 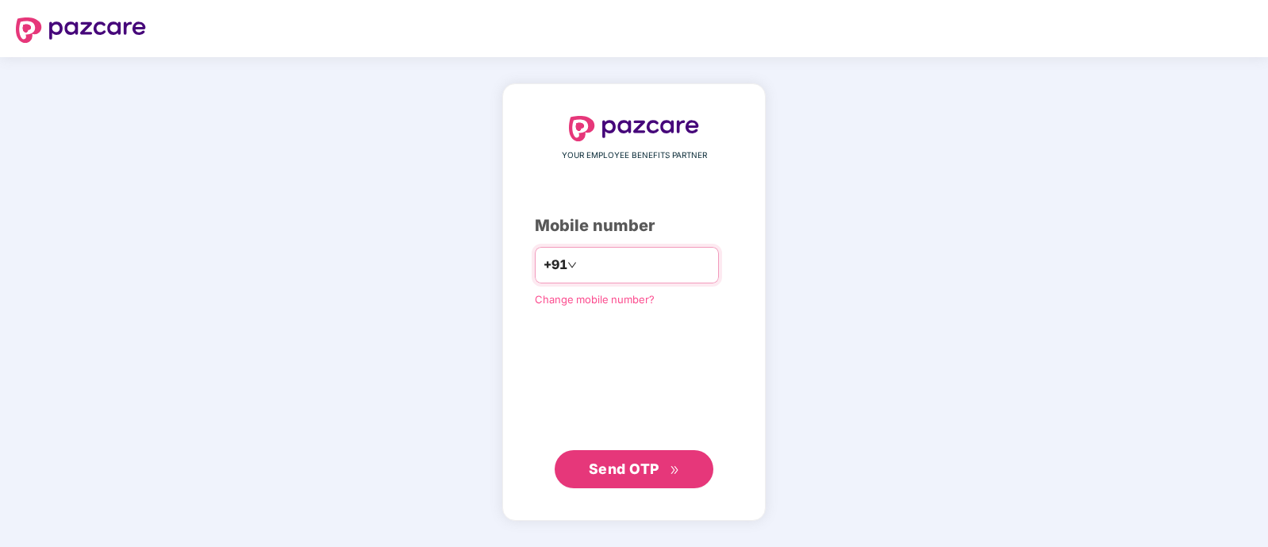 I want to click on span: Send OTP, so click(x=624, y=468).